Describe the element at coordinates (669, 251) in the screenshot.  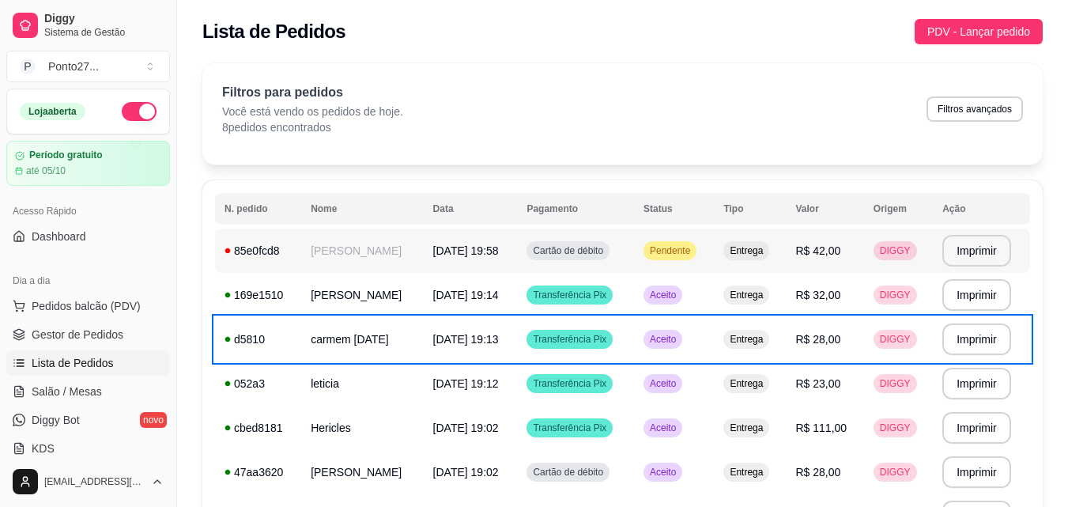
I see `span: Pendente` at that location.